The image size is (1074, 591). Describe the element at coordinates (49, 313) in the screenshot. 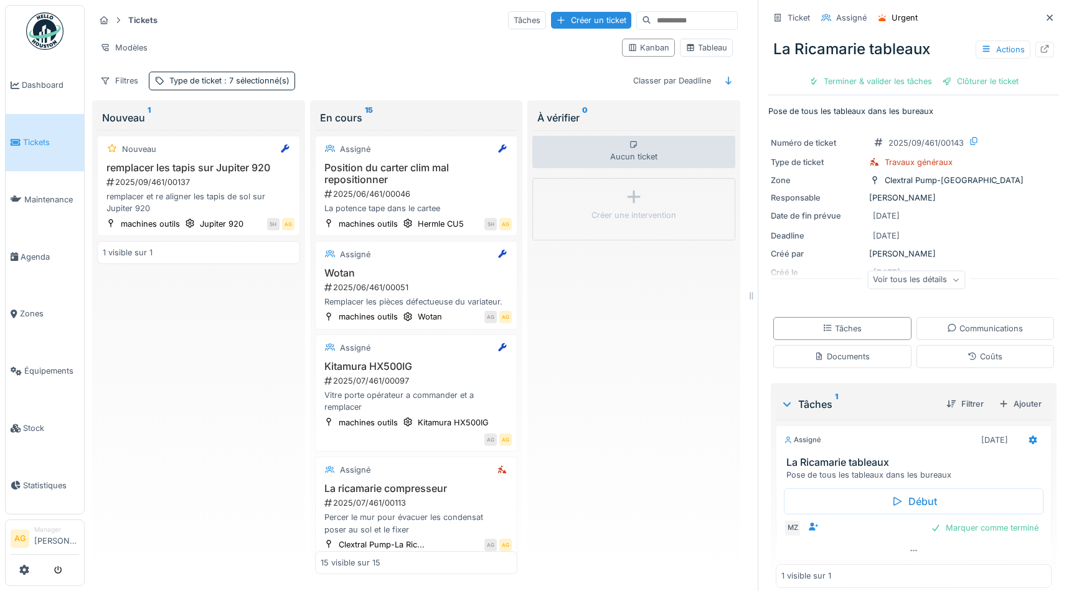

I see `span: Zones` at that location.